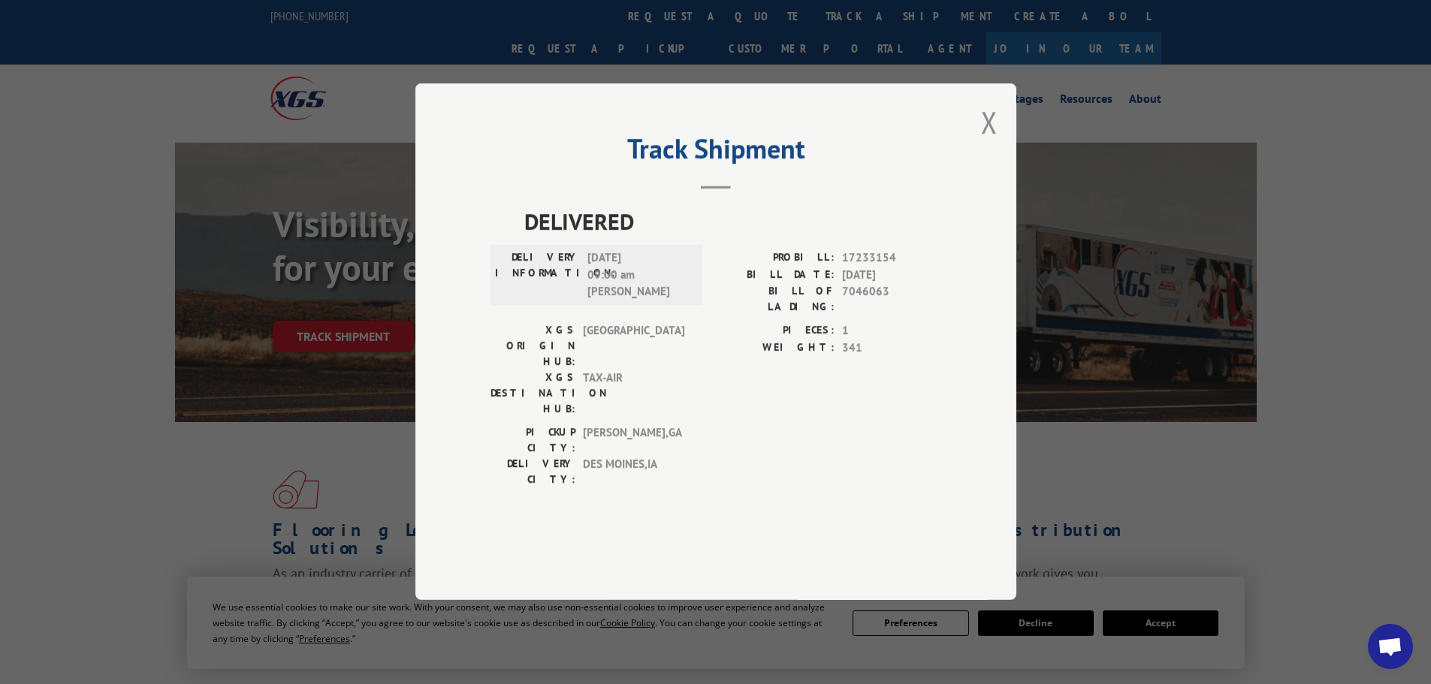 This screenshot has width=1431, height=684. What do you see at coordinates (892, 331) in the screenshot?
I see `span: 1` at bounding box center [892, 331].